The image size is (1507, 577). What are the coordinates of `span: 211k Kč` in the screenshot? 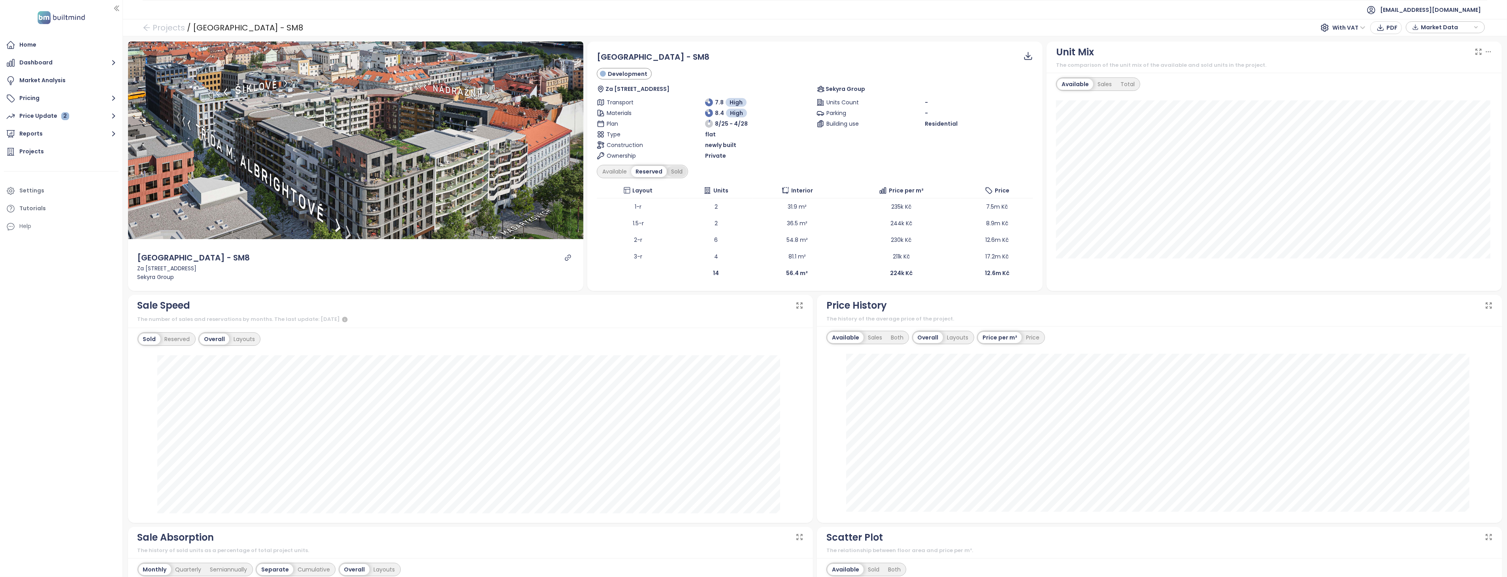 It's located at (901, 256).